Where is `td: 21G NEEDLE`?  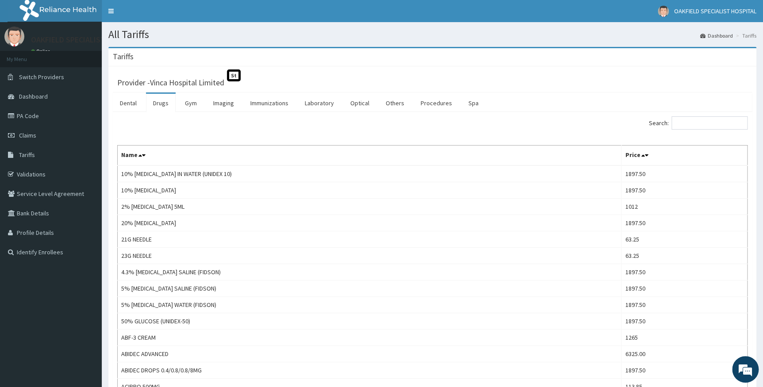 td: 21G NEEDLE is located at coordinates (369, 239).